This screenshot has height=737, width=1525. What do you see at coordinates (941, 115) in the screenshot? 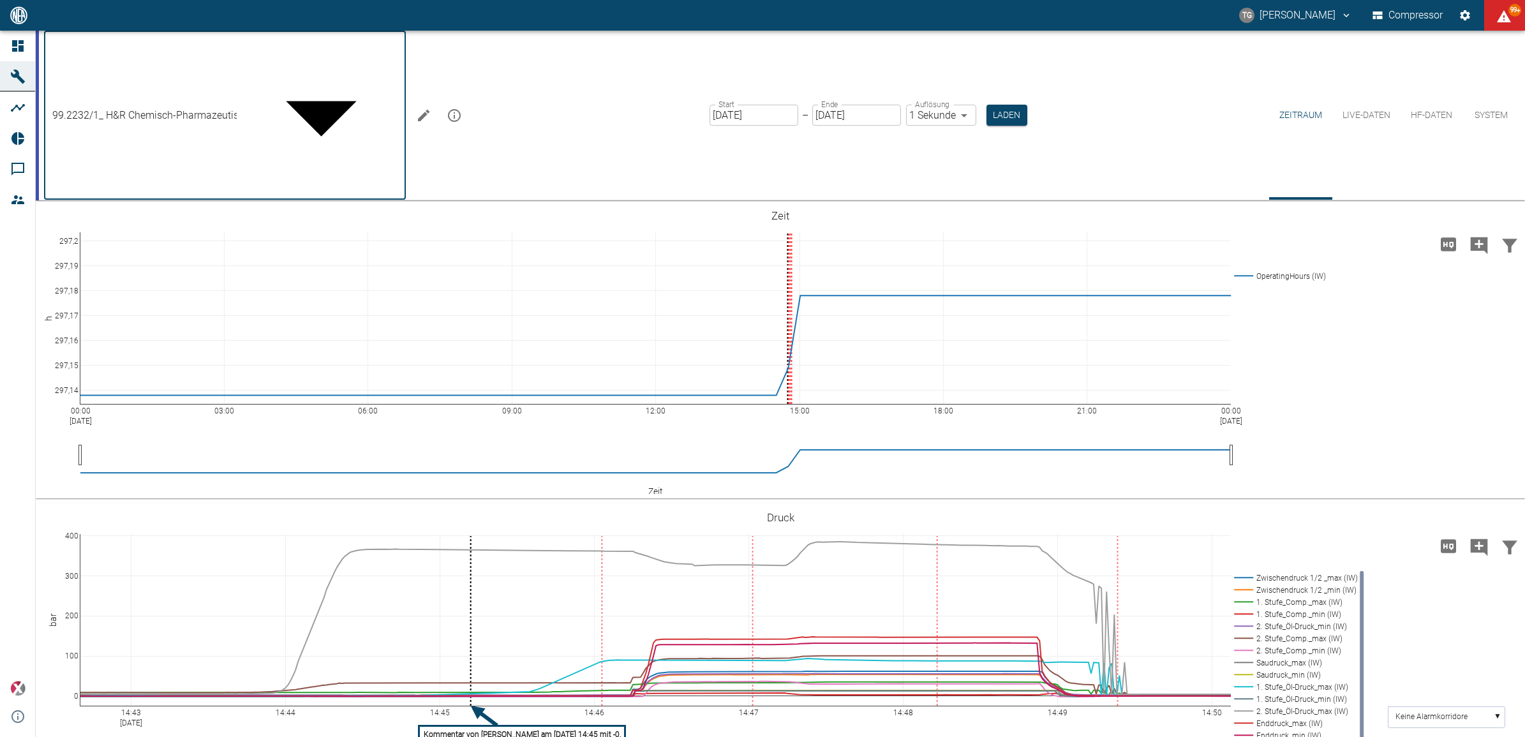
I see `div: 1 Sekunde` at bounding box center [941, 115].